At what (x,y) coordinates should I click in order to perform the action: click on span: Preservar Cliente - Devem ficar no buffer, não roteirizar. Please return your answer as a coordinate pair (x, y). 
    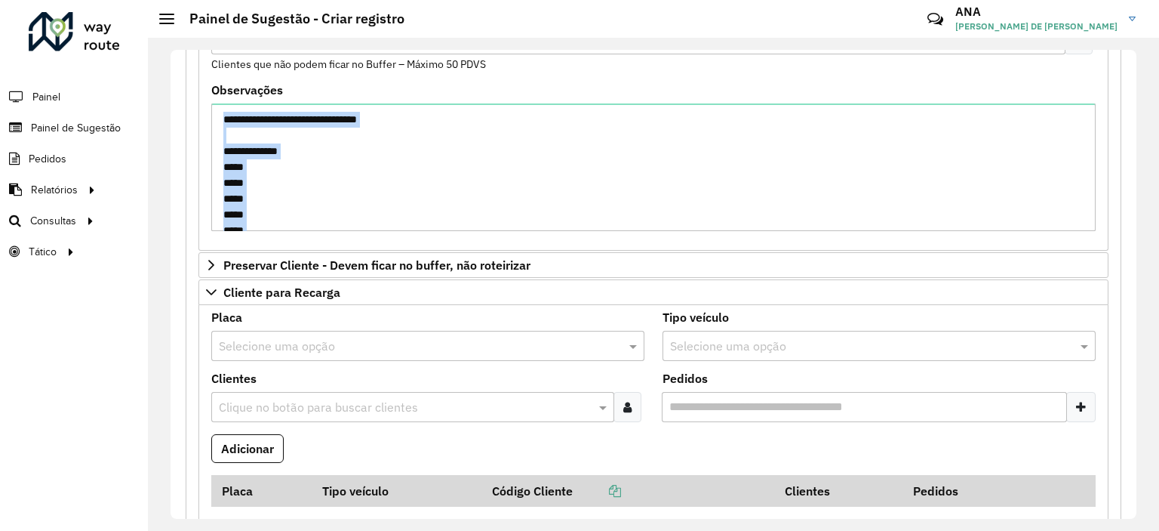
    Looking at the image, I should click on (377, 265).